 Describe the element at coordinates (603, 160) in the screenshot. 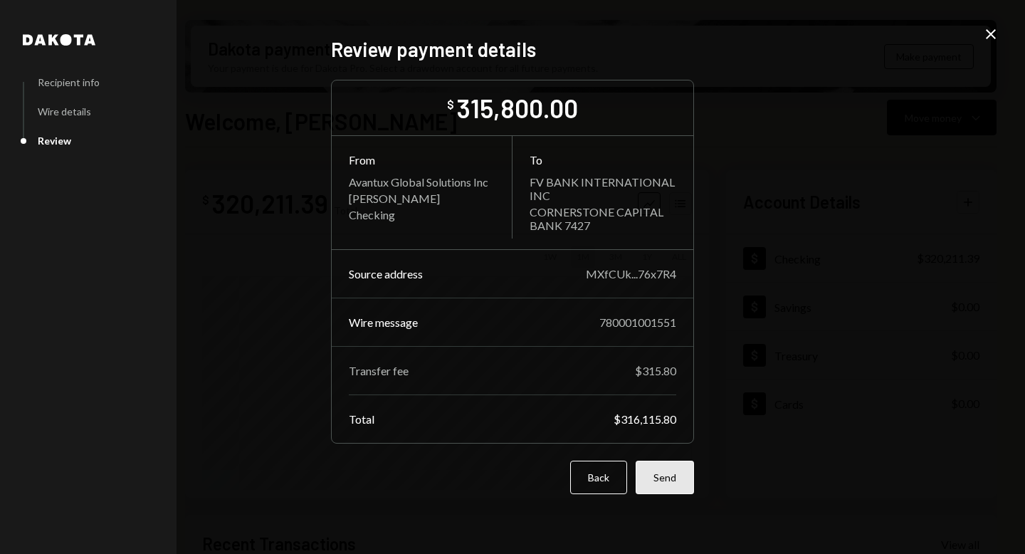

I see `div: To` at that location.